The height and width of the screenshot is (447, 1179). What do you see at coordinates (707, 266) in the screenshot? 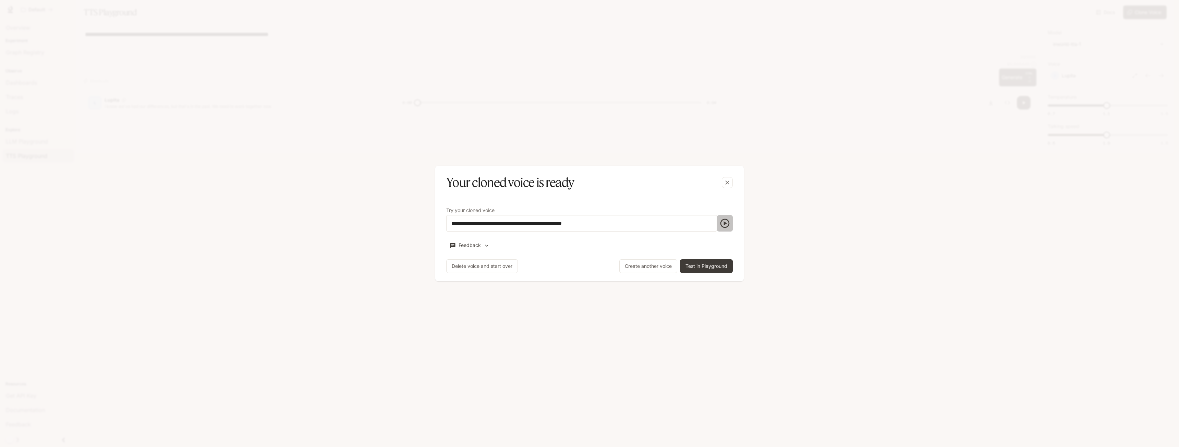
I see `button: Test in Playground` at bounding box center [707, 266].